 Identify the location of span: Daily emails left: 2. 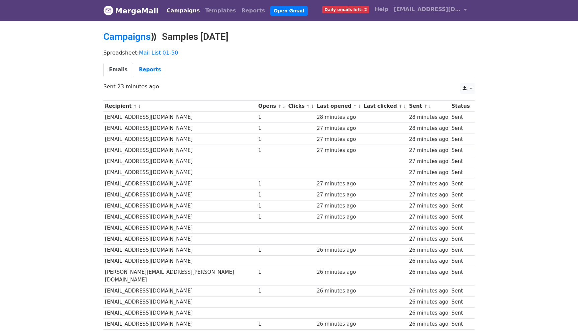
(345, 10).